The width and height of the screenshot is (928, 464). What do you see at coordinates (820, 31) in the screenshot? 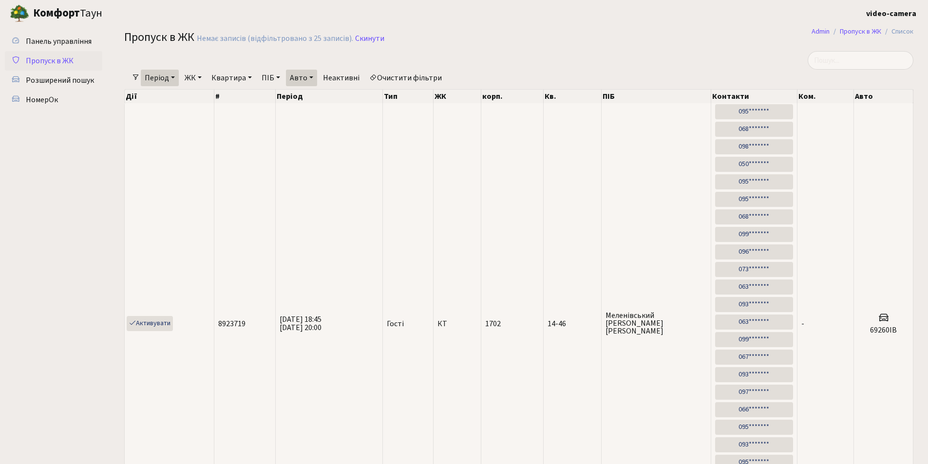
I see `a: Admin` at bounding box center [820, 31].